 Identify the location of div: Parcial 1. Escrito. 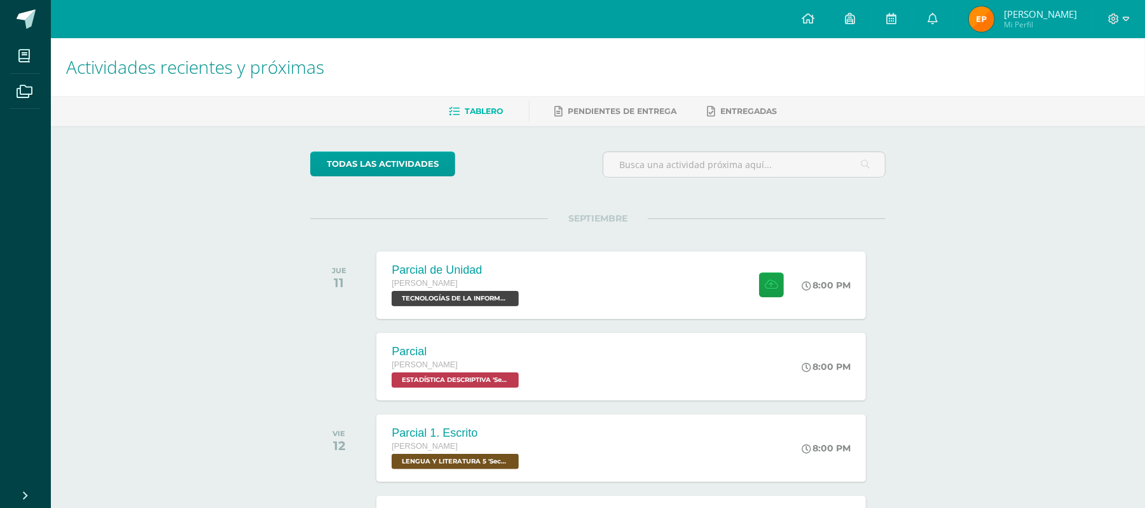
(457, 432).